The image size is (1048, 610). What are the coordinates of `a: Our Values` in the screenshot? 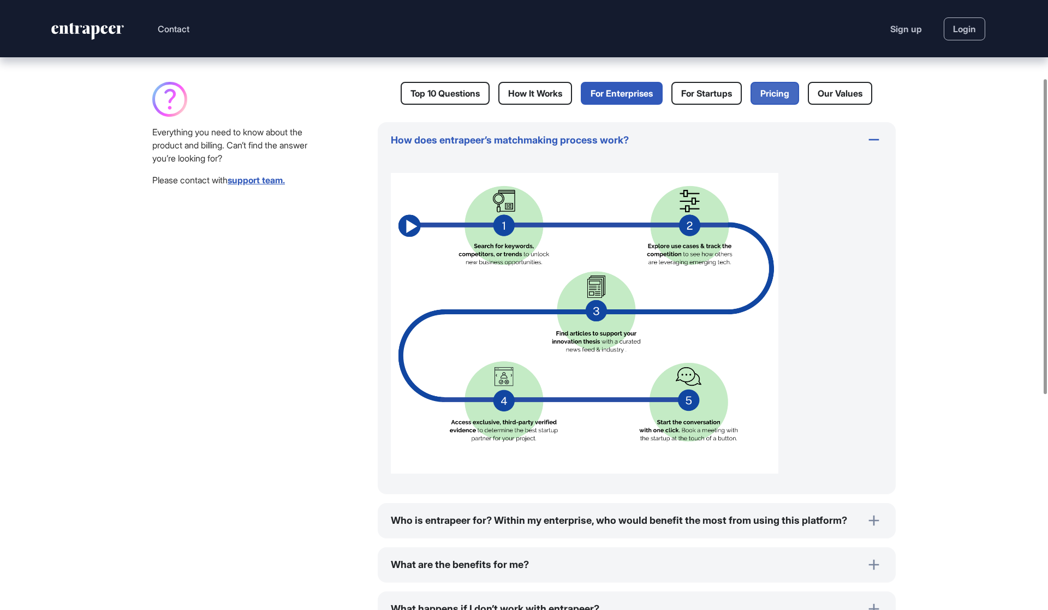 It's located at (840, 93).